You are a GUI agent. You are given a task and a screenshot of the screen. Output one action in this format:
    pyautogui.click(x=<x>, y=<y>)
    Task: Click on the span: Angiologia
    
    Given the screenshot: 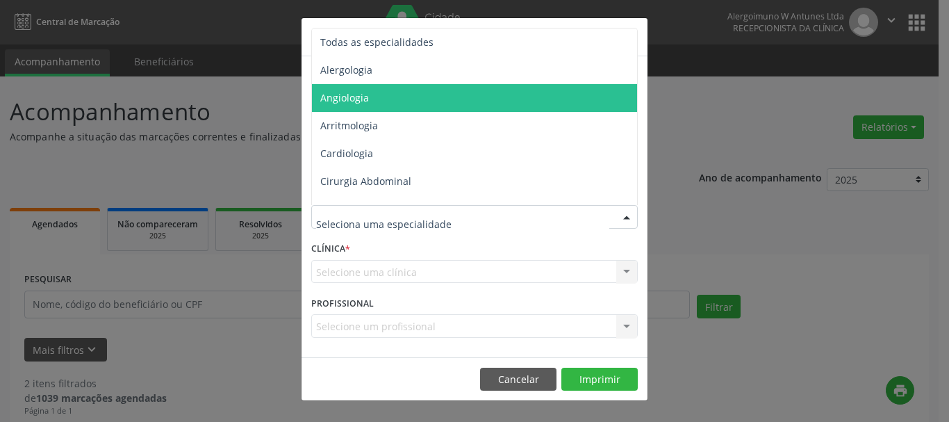 What is the action you would take?
    pyautogui.click(x=345, y=97)
    